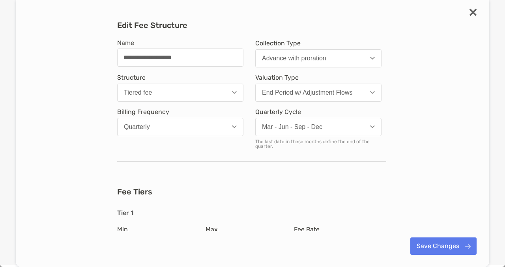 This screenshot has width=505, height=267. Describe the element at coordinates (180, 112) in the screenshot. I see `span: Billing Frequency` at that location.